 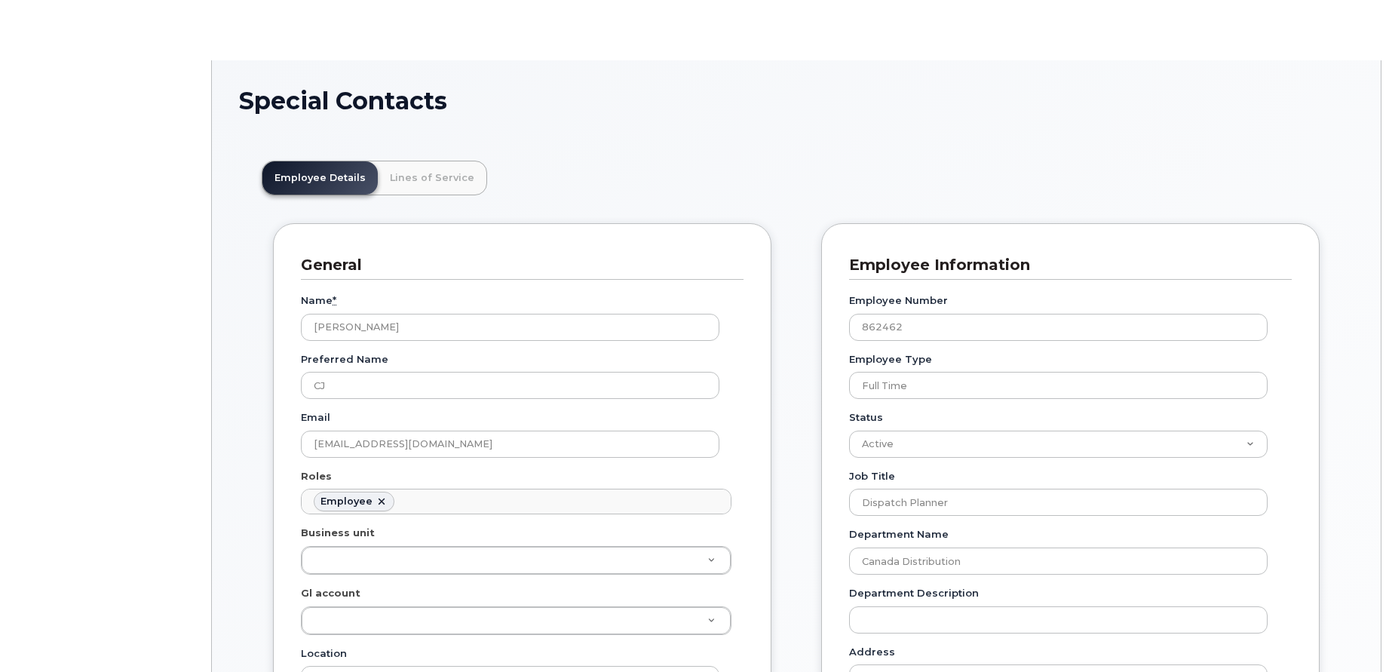 What do you see at coordinates (899, 534) in the screenshot?
I see `label: Department Name` at bounding box center [899, 534].